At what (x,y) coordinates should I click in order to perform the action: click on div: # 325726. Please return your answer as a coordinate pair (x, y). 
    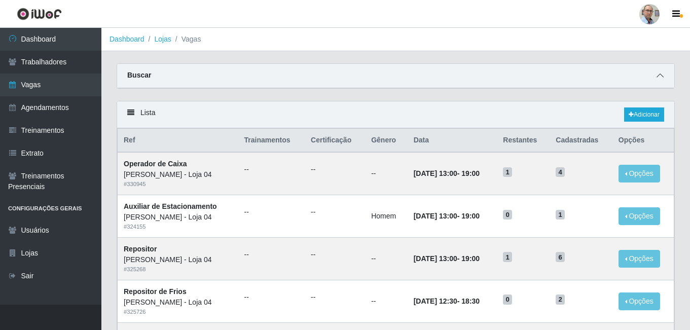
    Looking at the image, I should click on (178, 312).